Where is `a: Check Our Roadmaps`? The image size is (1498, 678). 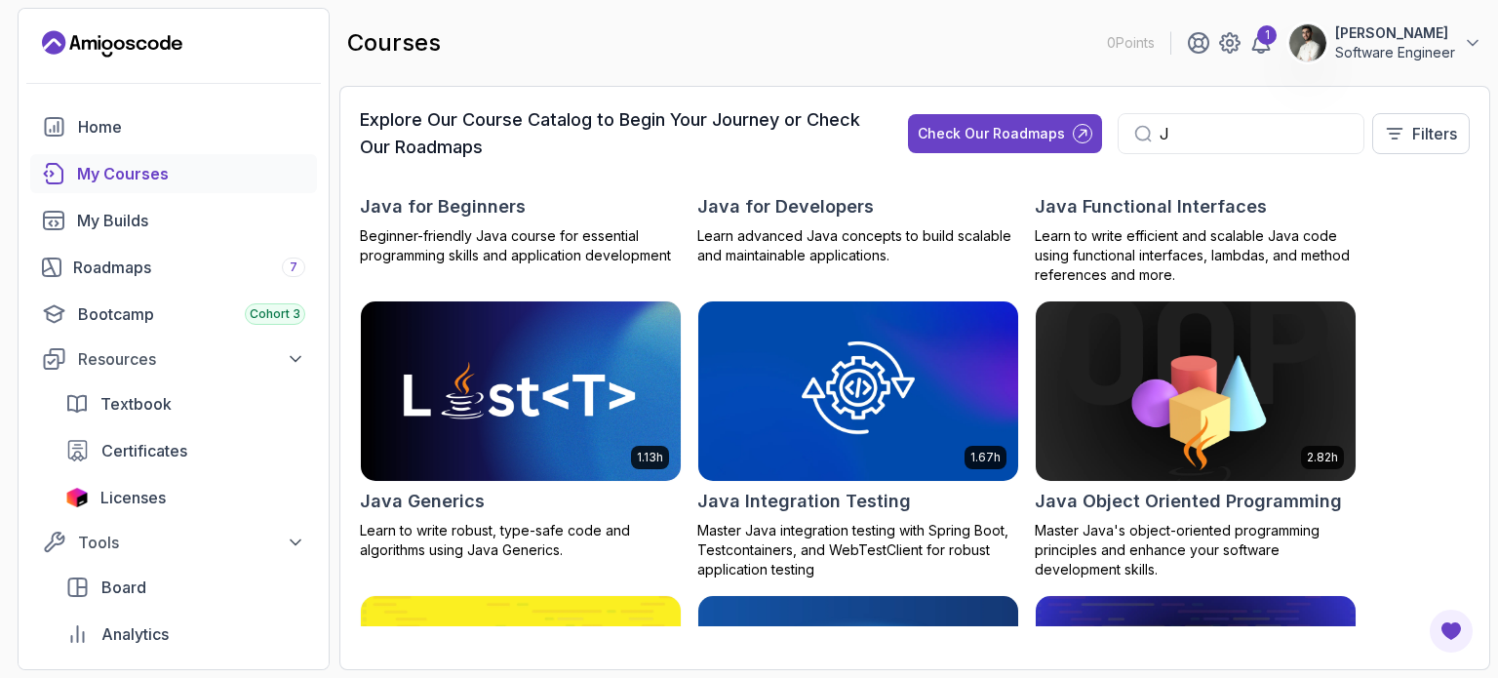 a: Check Our Roadmaps is located at coordinates (1004, 134).